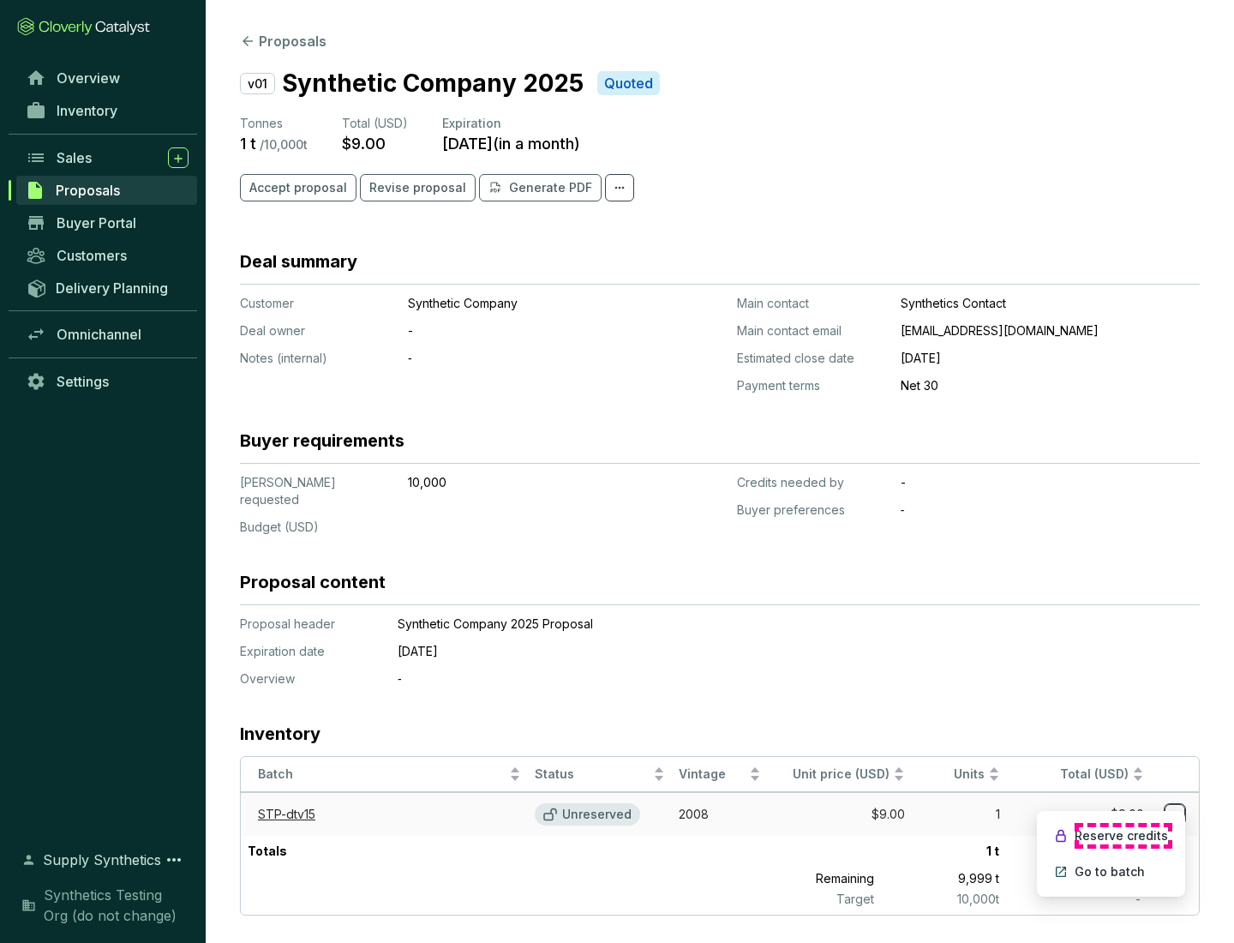  I want to click on p: Credits needed by, so click(812, 483).